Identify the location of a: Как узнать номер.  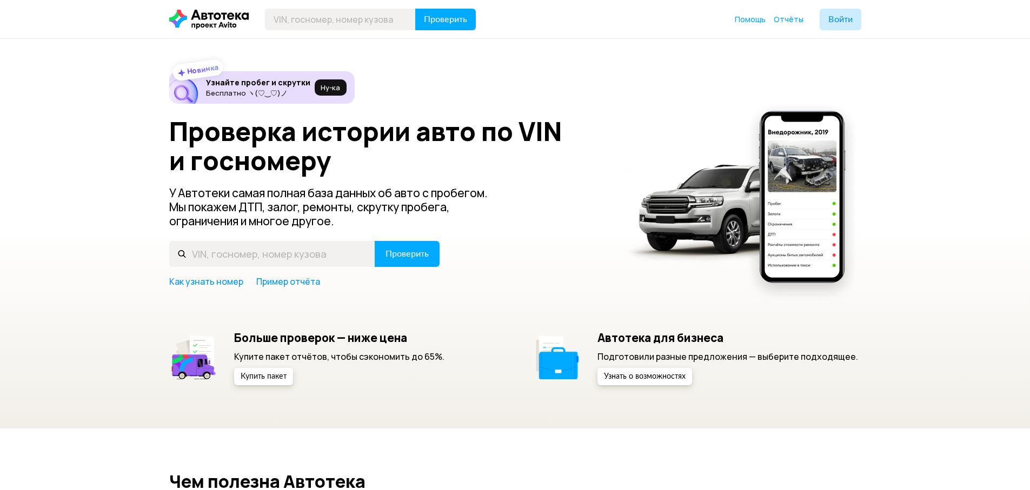
(206, 282).